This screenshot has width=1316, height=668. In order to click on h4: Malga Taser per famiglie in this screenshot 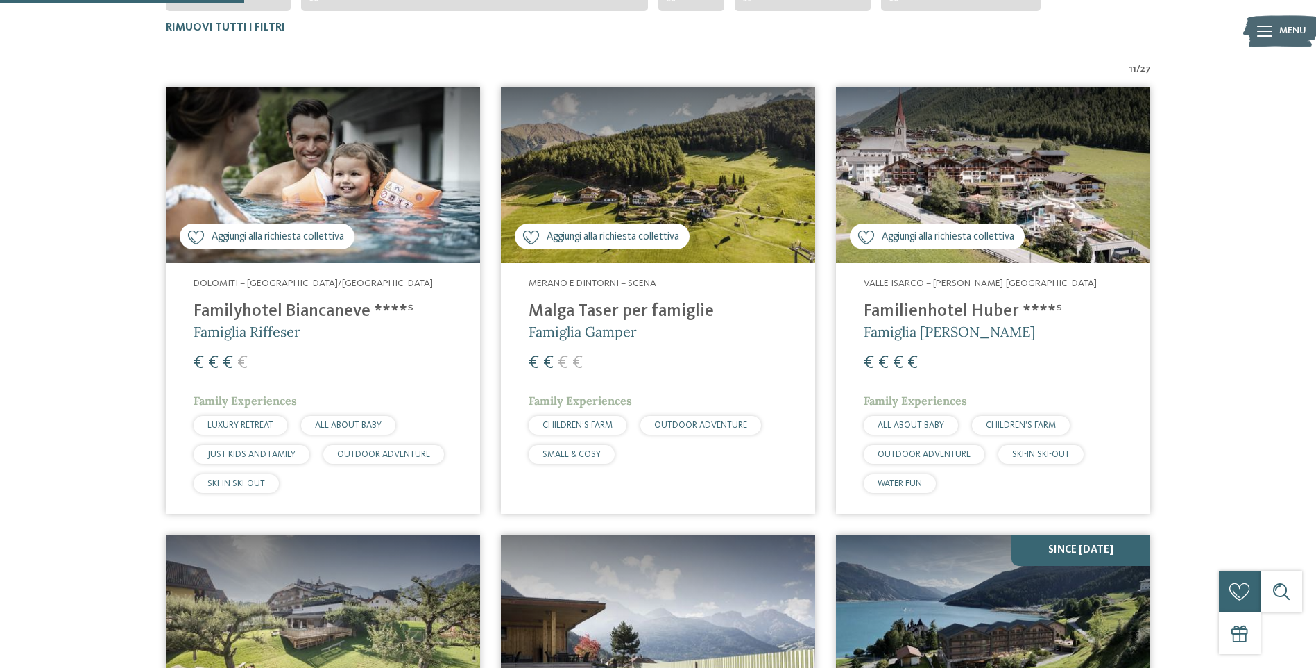, I will do `click(658, 312)`.